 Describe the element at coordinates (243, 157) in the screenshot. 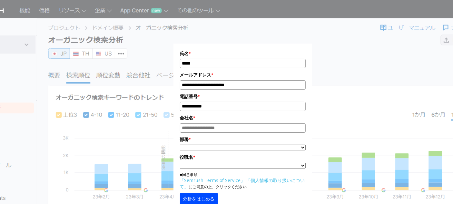

I see `label: 役職名` at that location.